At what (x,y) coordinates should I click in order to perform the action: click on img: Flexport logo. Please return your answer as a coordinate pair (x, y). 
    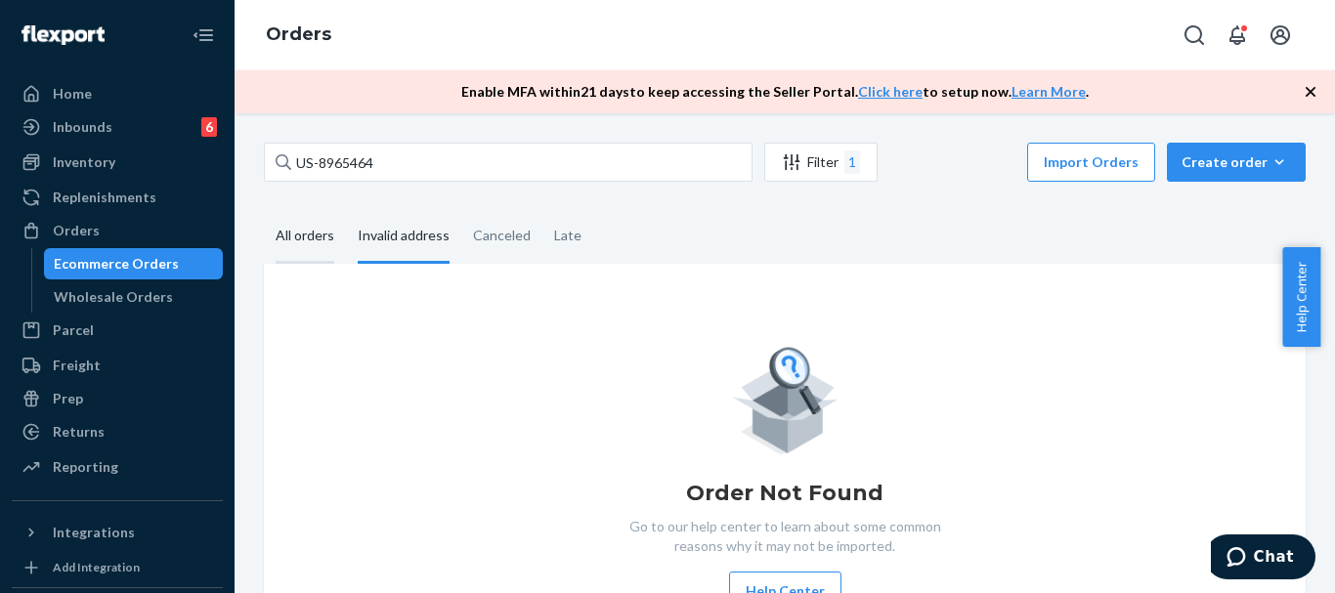
    Looking at the image, I should click on (63, 35).